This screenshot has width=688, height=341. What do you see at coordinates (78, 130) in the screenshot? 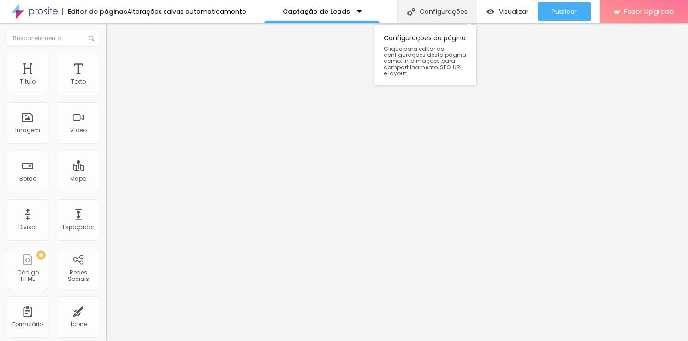
I see `div: Vídeo` at bounding box center [78, 130].